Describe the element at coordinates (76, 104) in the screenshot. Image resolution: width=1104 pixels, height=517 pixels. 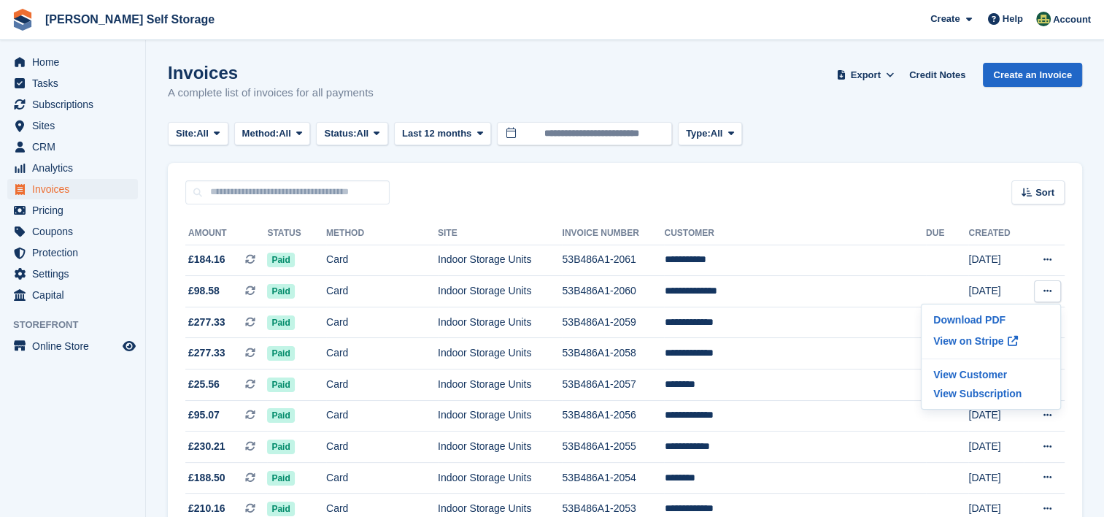
I see `span: Subscriptions` at that location.